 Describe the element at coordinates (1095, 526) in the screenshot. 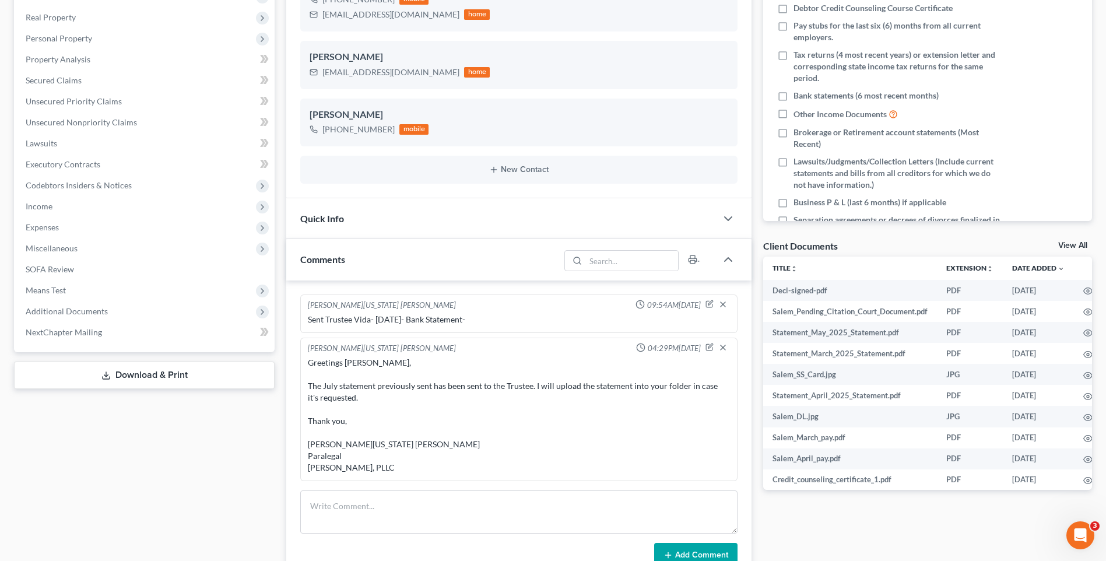

I see `span: 3` at that location.